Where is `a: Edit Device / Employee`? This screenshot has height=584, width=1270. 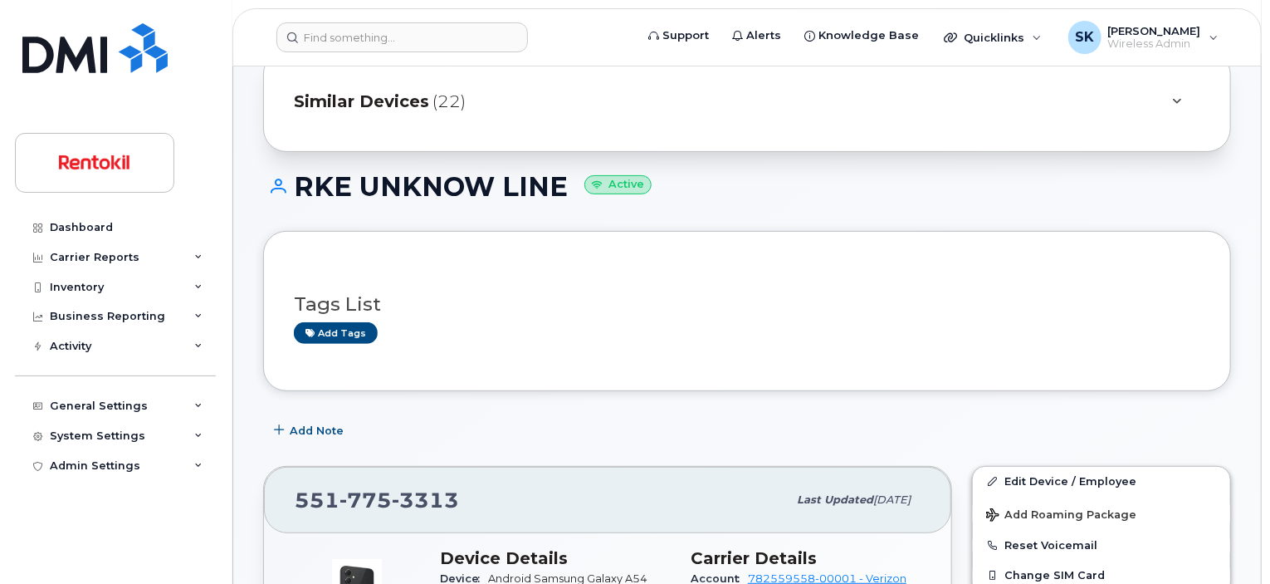 a: Edit Device / Employee is located at coordinates (1102, 481).